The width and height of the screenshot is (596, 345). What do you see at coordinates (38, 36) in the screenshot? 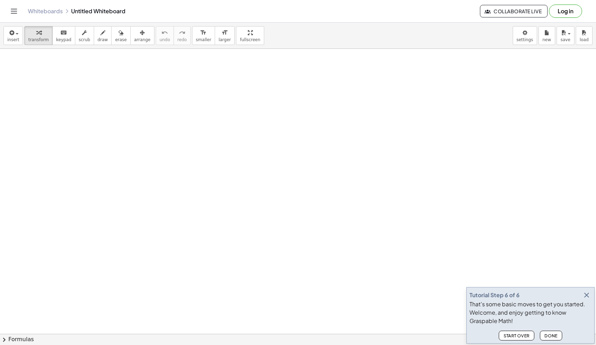
I see `button: transform` at bounding box center [38, 36].